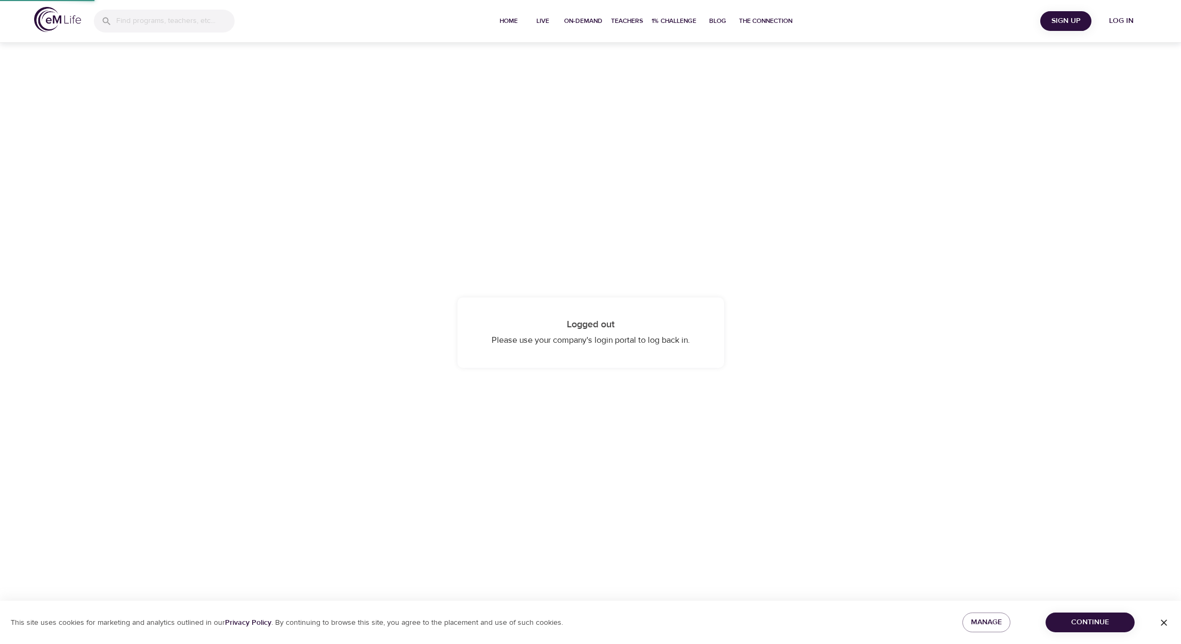  I want to click on span: Blog, so click(718, 21).